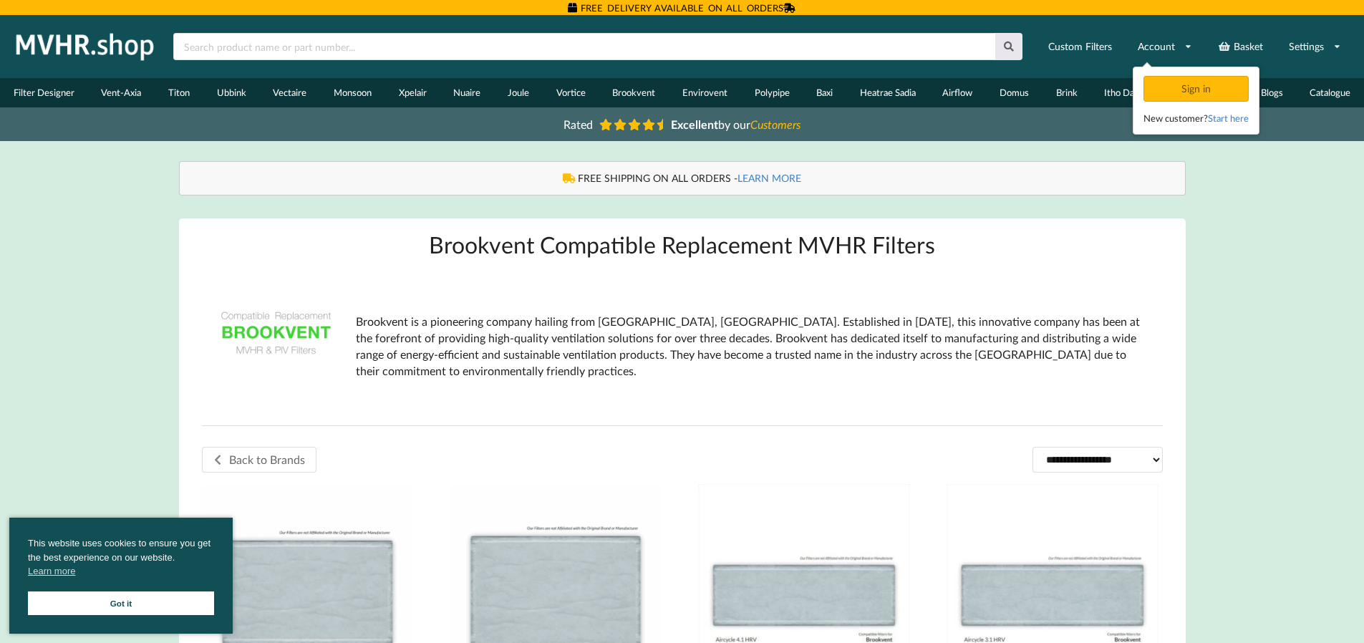 This screenshot has width=1364, height=643. What do you see at coordinates (824, 92) in the screenshot?
I see `a: Baxi` at bounding box center [824, 92].